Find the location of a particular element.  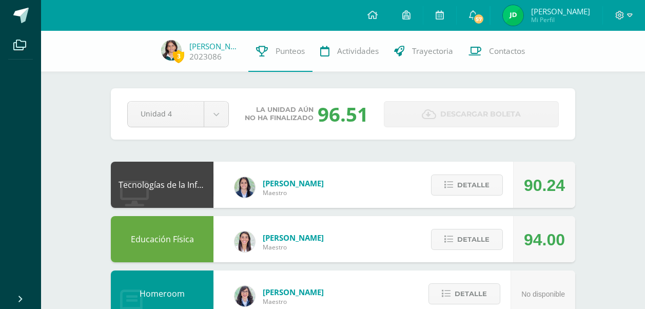

span: 57 is located at coordinates (479, 19).